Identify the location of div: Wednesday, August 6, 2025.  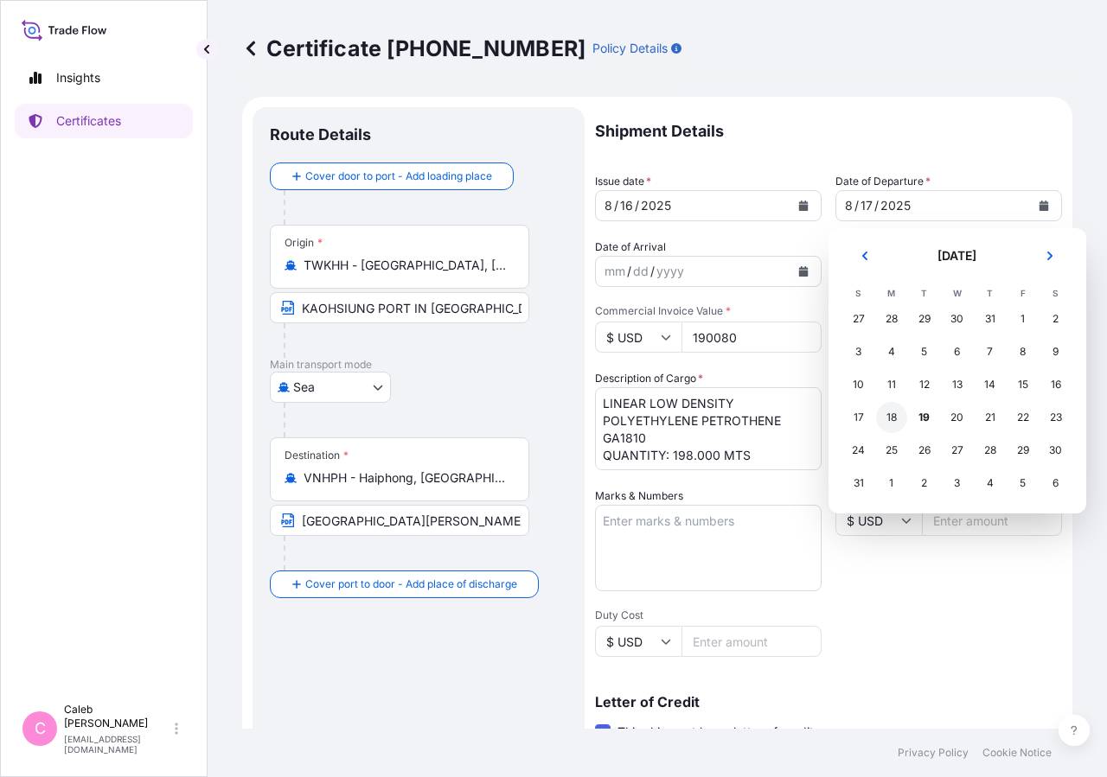
(957, 352).